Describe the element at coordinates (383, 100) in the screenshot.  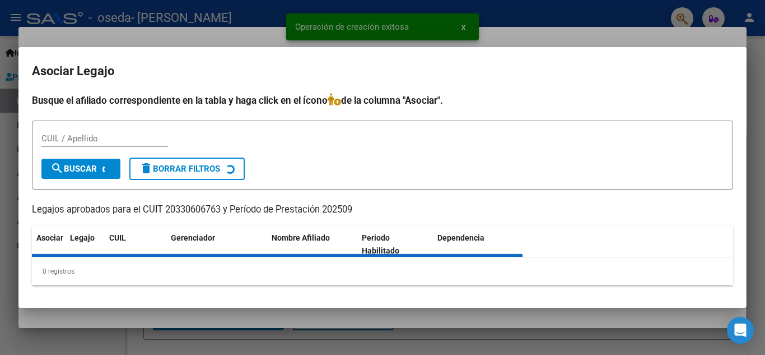
I see `h4: Busque el afiliado correspondiente en la tabla y haga click en el ícono de la columna "Asociar".` at that location.